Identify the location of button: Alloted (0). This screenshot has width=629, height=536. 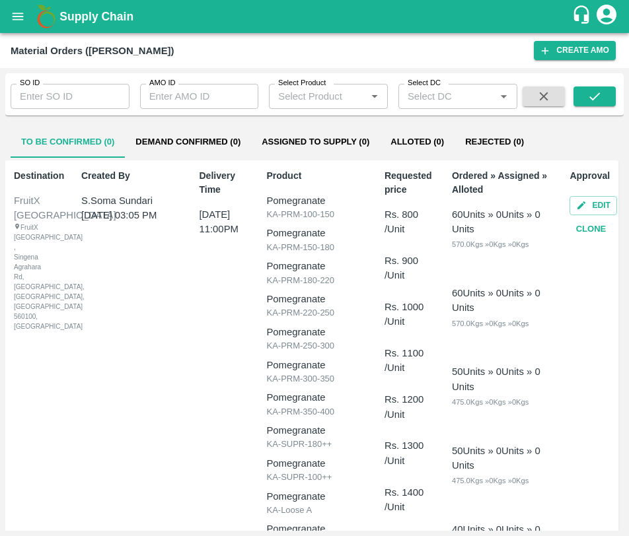
(417, 142).